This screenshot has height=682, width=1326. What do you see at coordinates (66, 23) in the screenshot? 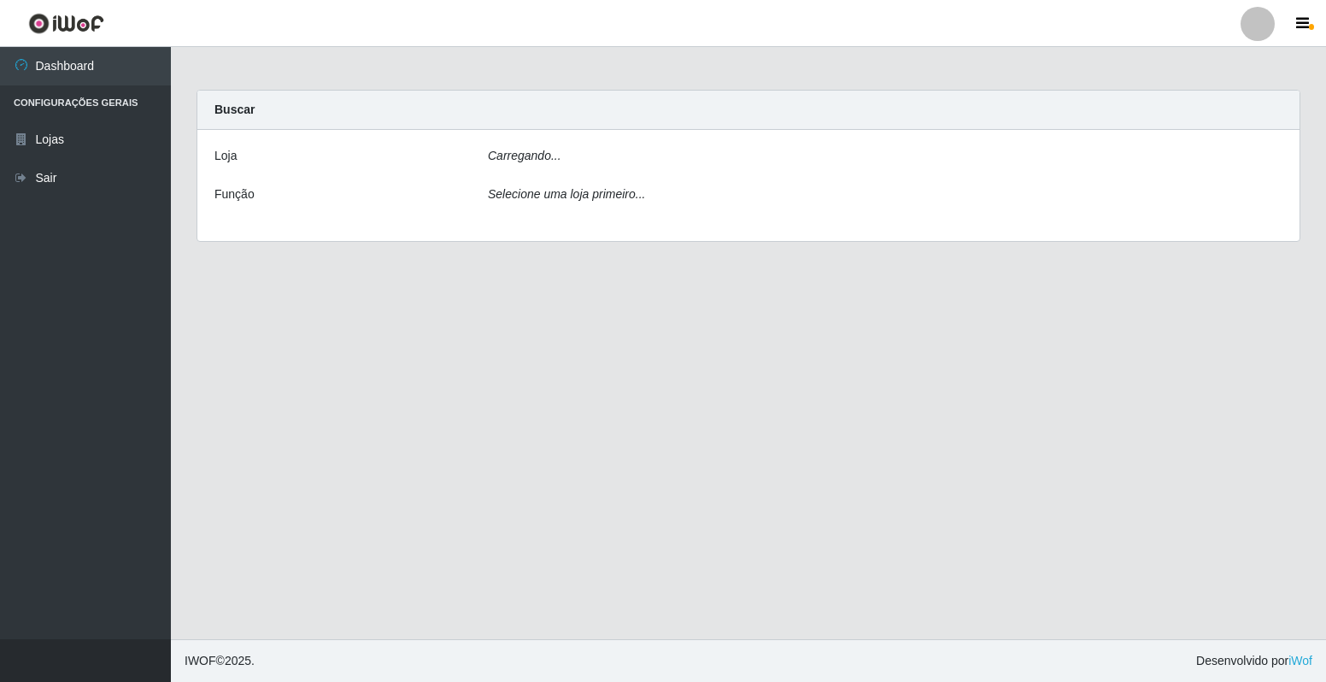
I see `img: CoreUI Logo` at bounding box center [66, 23].